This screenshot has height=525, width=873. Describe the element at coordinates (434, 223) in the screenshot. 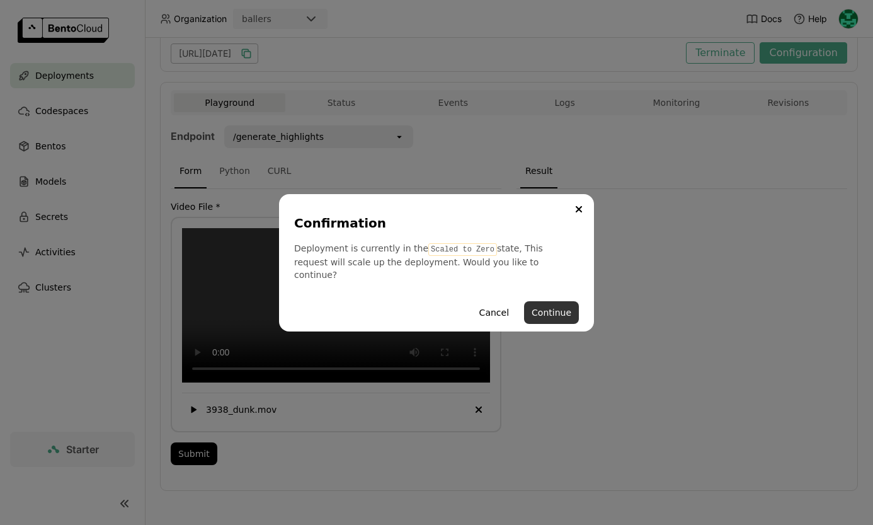

I see `div: Confirmation` at that location.